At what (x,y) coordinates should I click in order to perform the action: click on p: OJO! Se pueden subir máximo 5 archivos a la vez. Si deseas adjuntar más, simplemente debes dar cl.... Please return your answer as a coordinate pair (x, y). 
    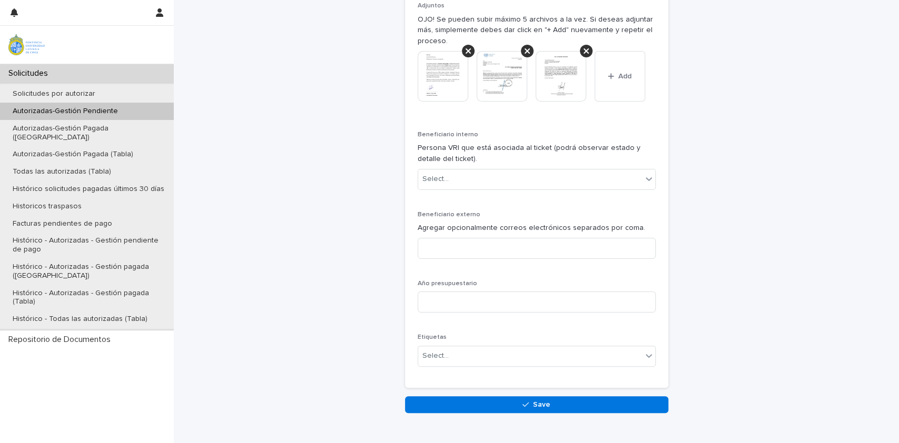
    Looking at the image, I should click on (537, 31).